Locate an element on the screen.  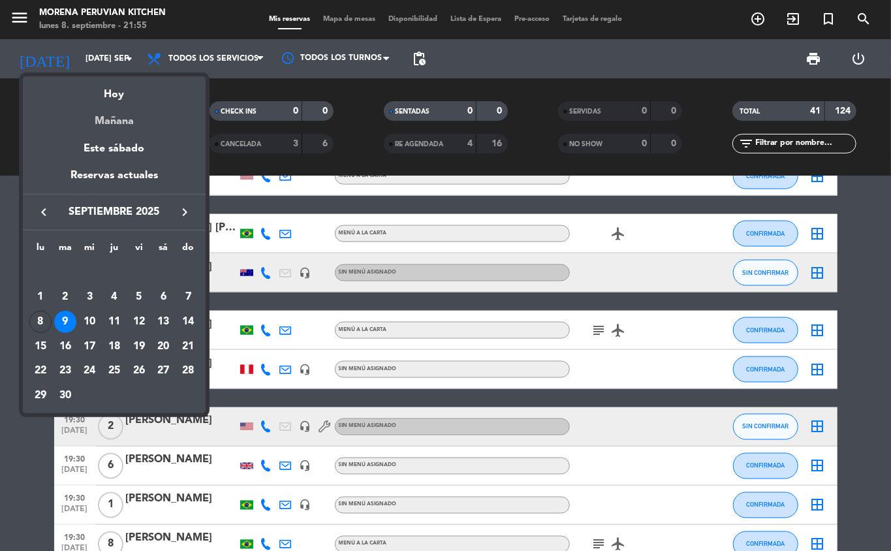
div: 6 is located at coordinates (163, 297).